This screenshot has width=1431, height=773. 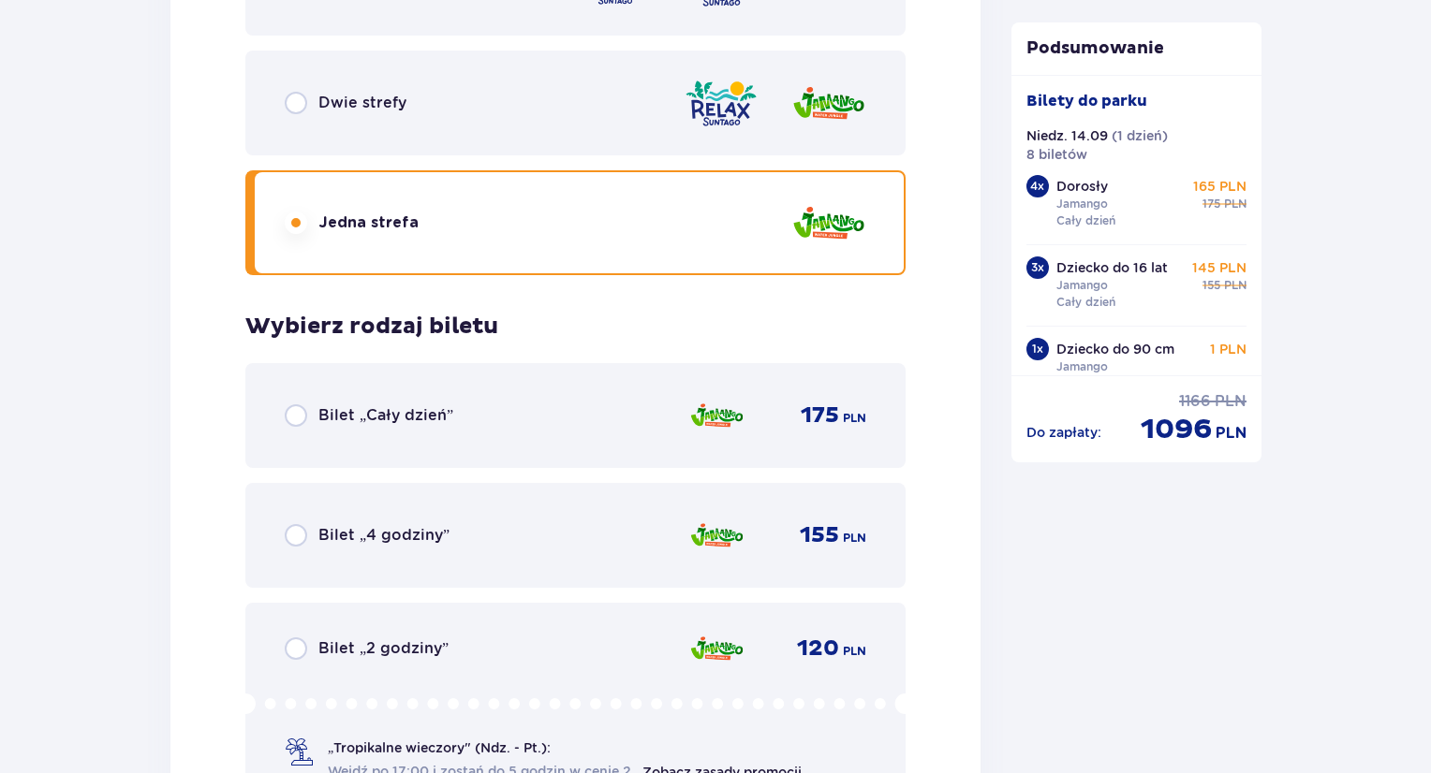 I want to click on p: 1166, so click(x=1195, y=402).